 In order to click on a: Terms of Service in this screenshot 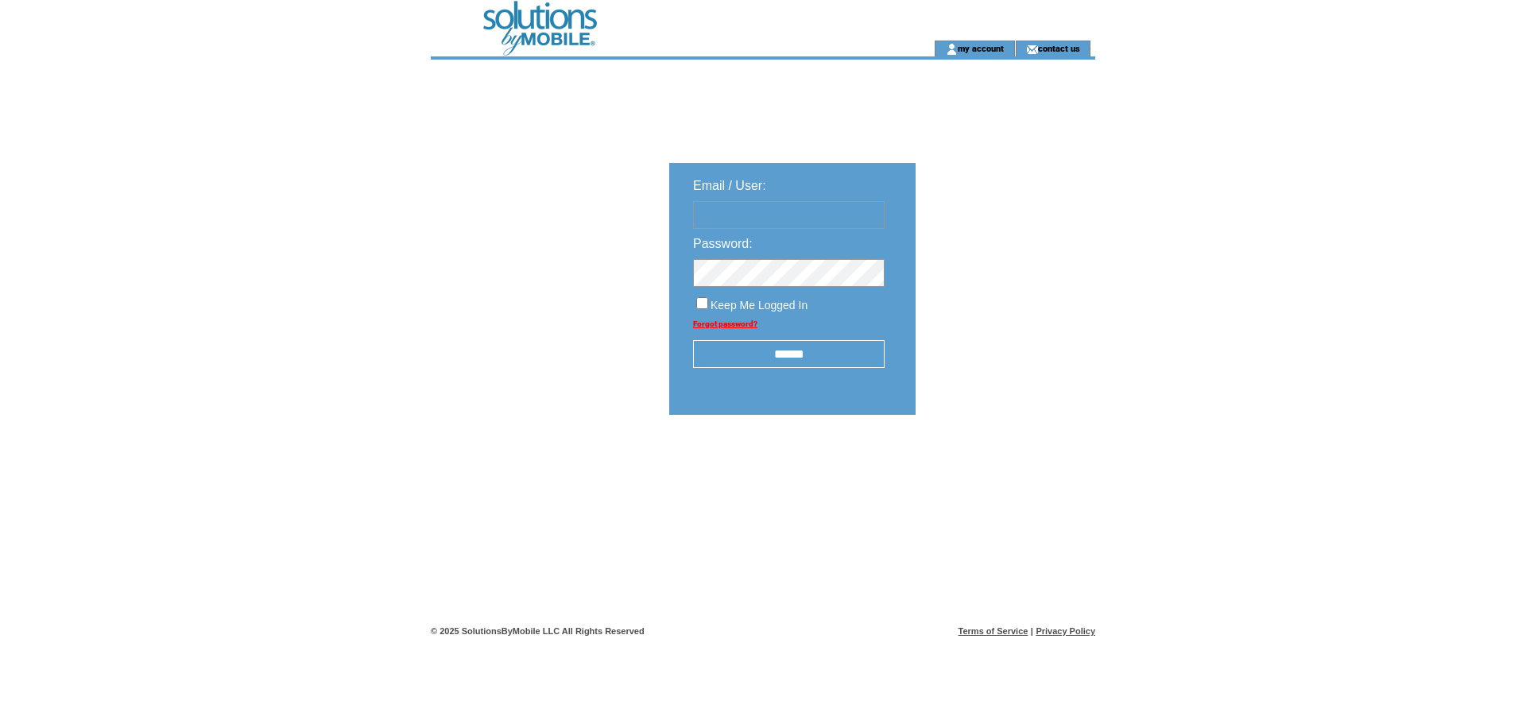, I will do `click(994, 631)`.